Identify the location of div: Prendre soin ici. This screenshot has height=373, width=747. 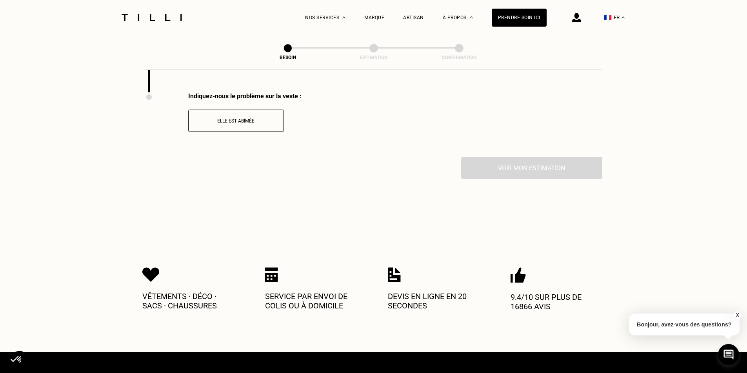
(519, 18).